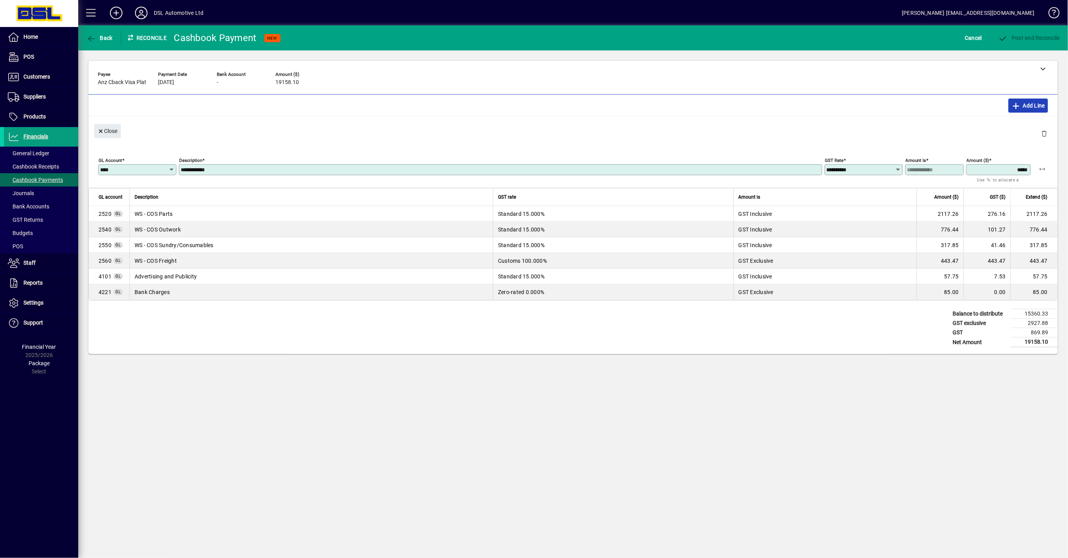 The image size is (1068, 558). I want to click on td: 0.00, so click(987, 292).